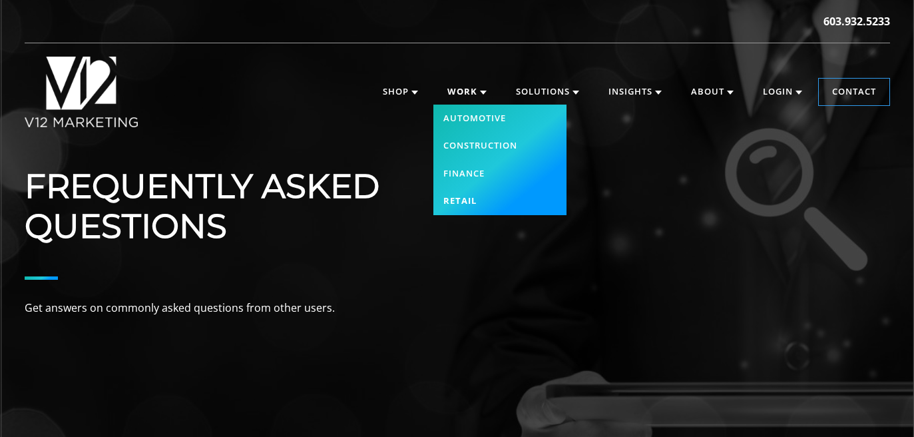  Describe the element at coordinates (712, 92) in the screenshot. I see `a: About` at that location.